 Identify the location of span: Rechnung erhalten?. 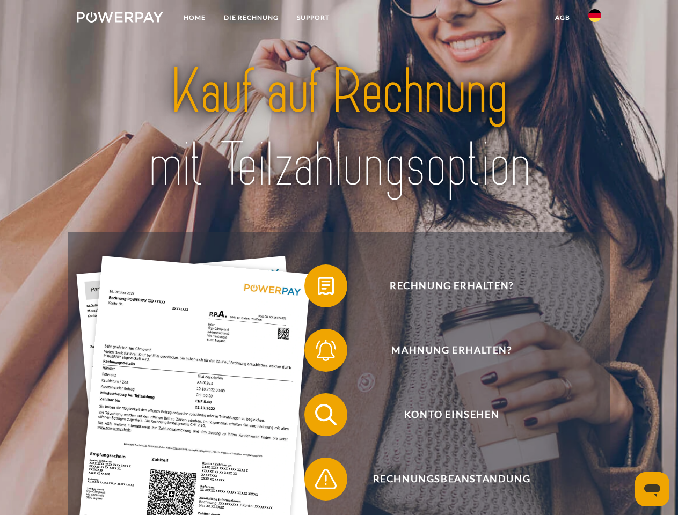
(451, 286).